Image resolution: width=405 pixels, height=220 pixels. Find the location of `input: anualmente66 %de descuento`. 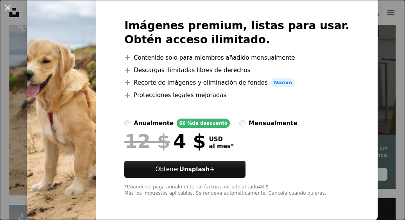

input: anualmente66 %de descuento is located at coordinates (127, 123).